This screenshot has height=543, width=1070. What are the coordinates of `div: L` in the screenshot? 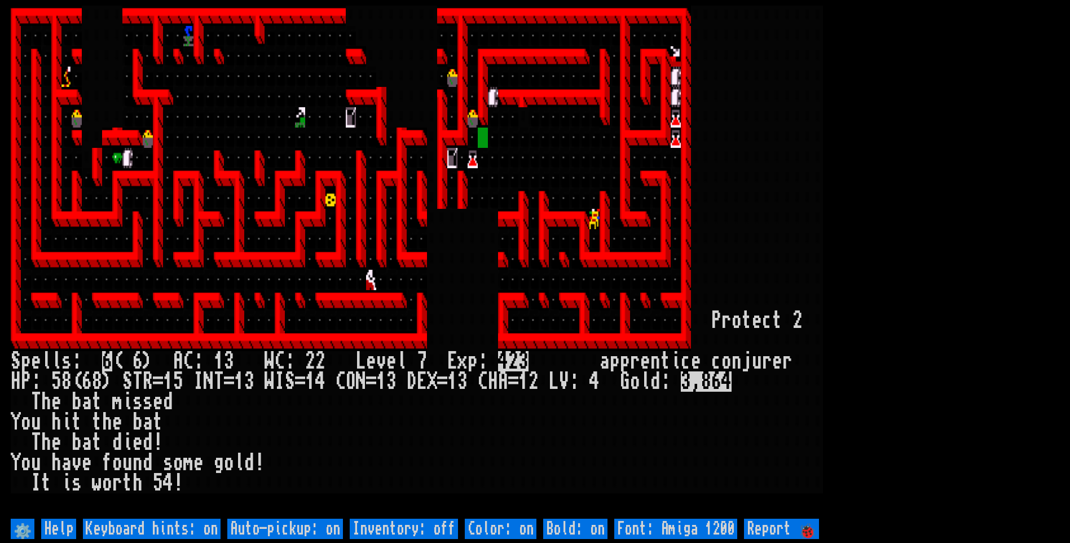 It's located at (554, 381).